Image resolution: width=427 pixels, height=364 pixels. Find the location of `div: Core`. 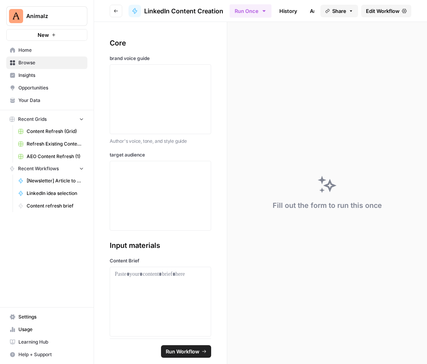

div: Core is located at coordinates (160, 43).